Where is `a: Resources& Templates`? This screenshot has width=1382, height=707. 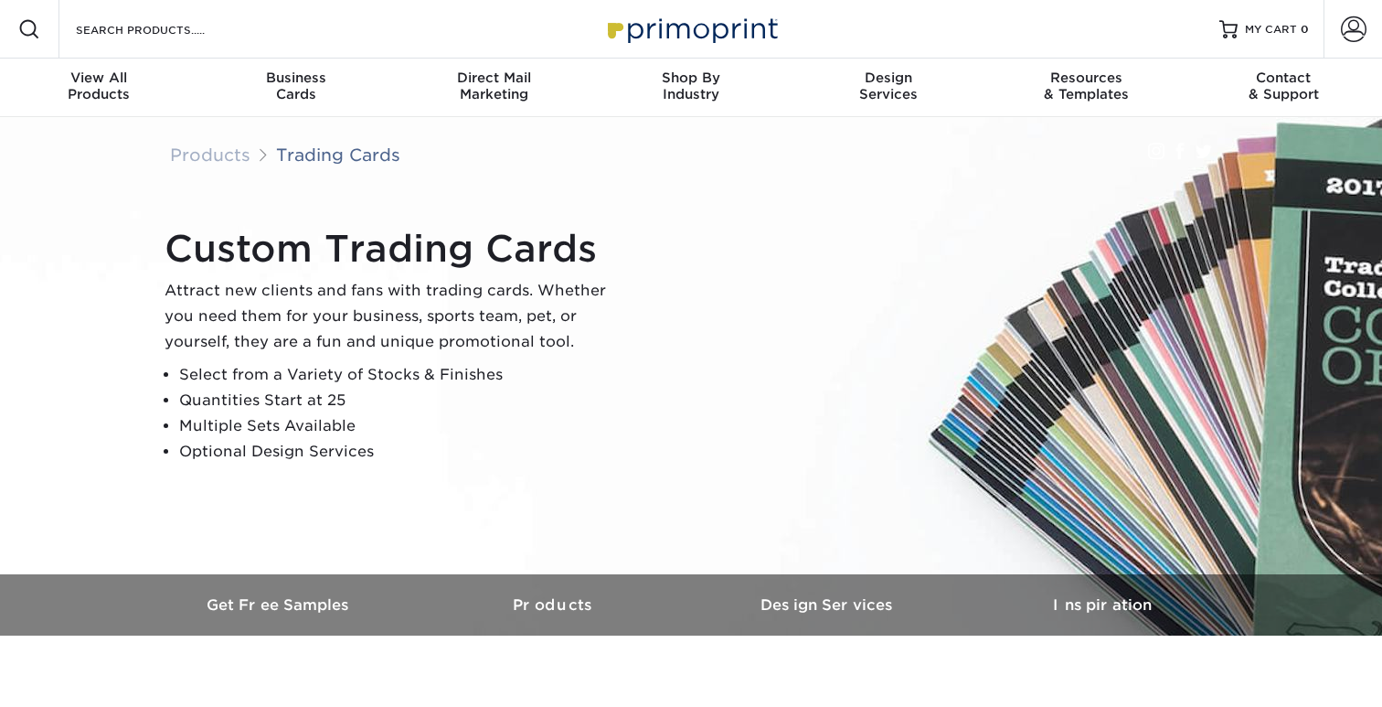 a: Resources& Templates is located at coordinates (1086, 88).